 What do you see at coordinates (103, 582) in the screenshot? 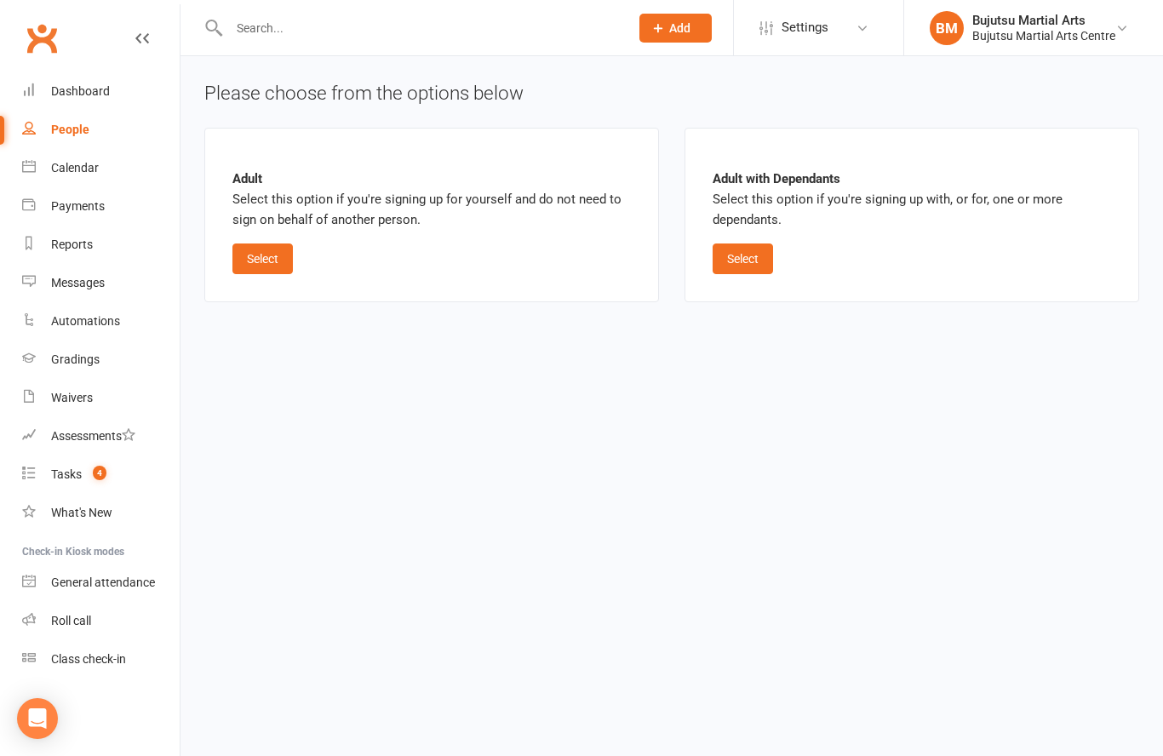
I see `div: General attendance` at bounding box center [103, 582].